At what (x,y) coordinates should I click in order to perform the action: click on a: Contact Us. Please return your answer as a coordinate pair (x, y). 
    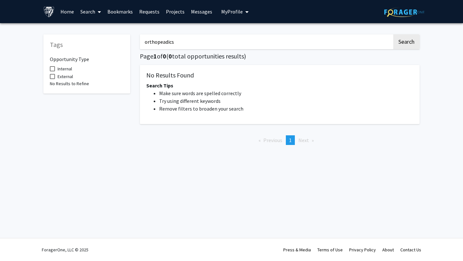
    Looking at the image, I should click on (411, 250).